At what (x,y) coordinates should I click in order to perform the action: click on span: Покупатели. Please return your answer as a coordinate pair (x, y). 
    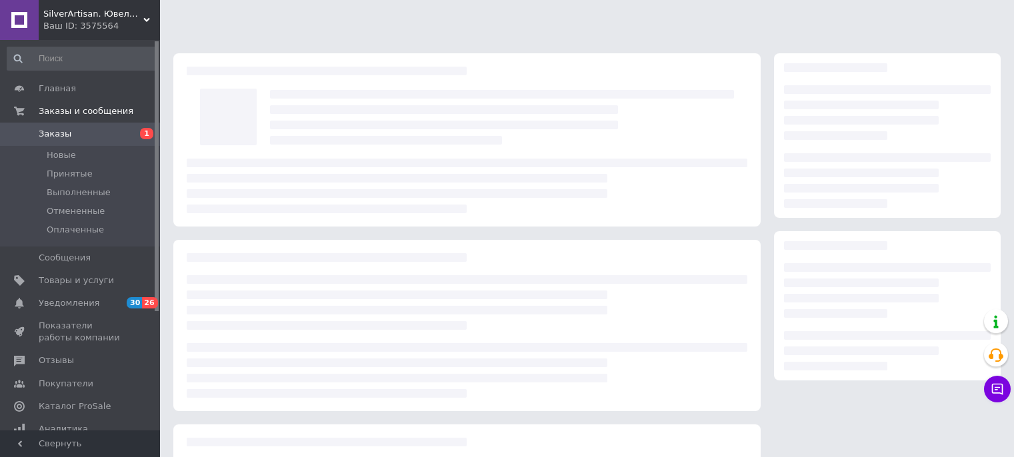
    Looking at the image, I should click on (66, 384).